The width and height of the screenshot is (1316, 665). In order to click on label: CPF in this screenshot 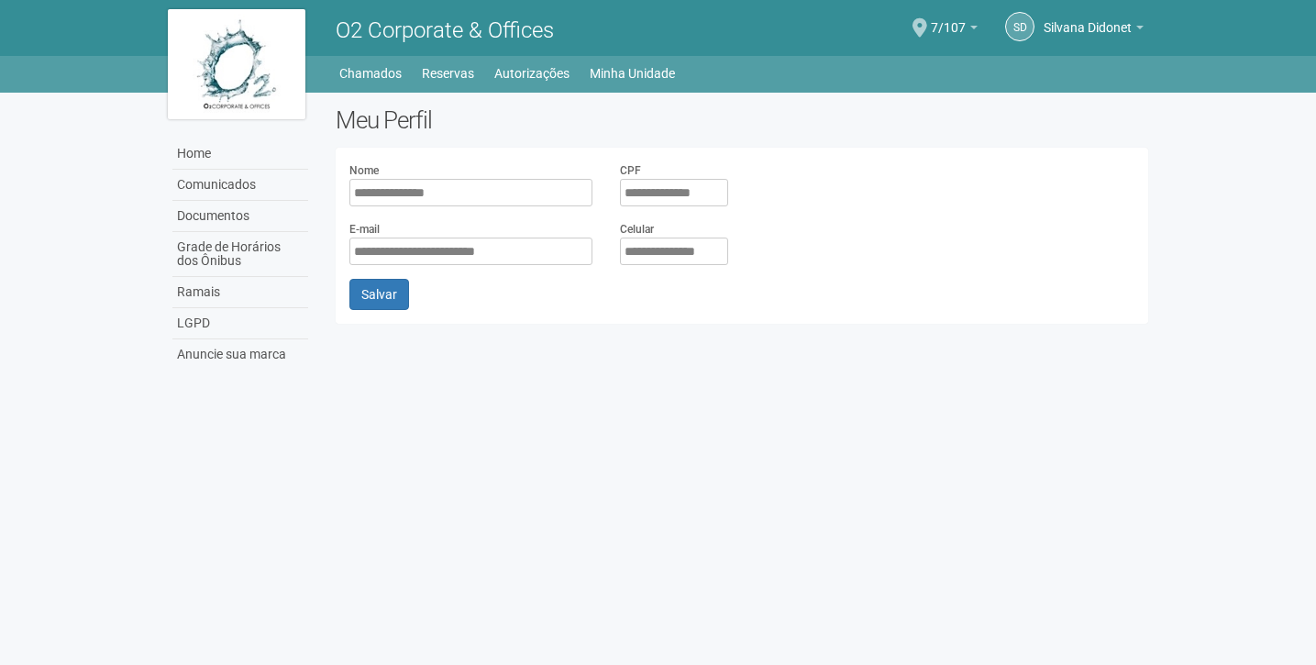, I will do `click(630, 171)`.